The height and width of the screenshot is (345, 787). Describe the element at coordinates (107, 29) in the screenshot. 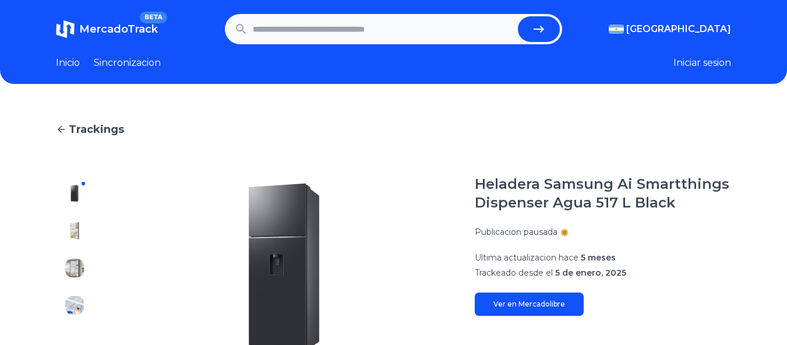

I see `a: MercadoTrackBETA` at that location.